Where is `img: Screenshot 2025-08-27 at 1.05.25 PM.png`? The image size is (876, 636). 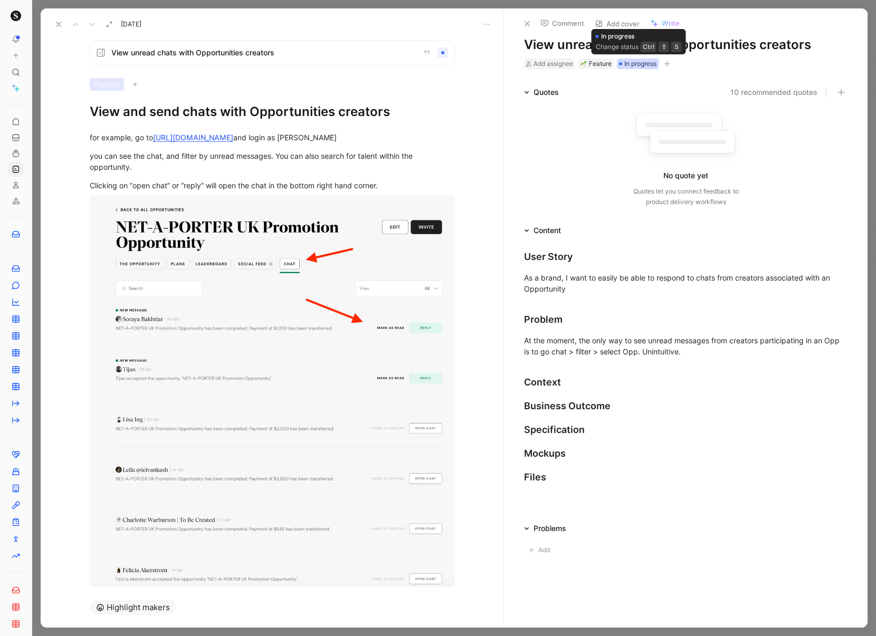 img: Screenshot 2025-08-27 at 1.05.25 PM.png is located at coordinates (272, 391).